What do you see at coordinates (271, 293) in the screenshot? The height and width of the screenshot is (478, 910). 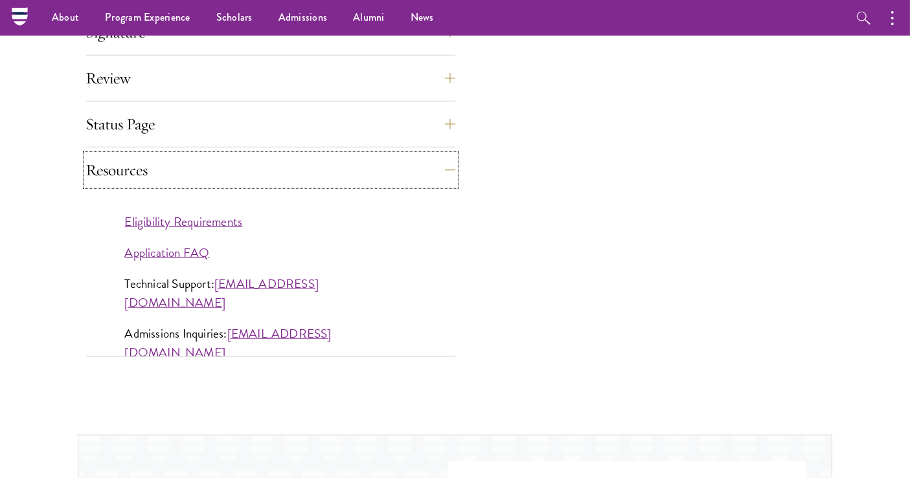 I see `p: Technical Support:` at bounding box center [271, 293].